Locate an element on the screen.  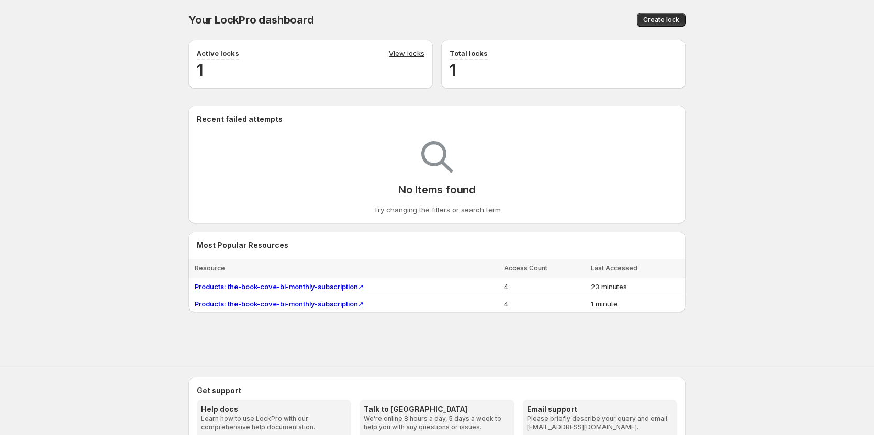
p: We're online 8 hours a day, 5 days a week to help you with any questions or issues. is located at coordinates (436, 423).